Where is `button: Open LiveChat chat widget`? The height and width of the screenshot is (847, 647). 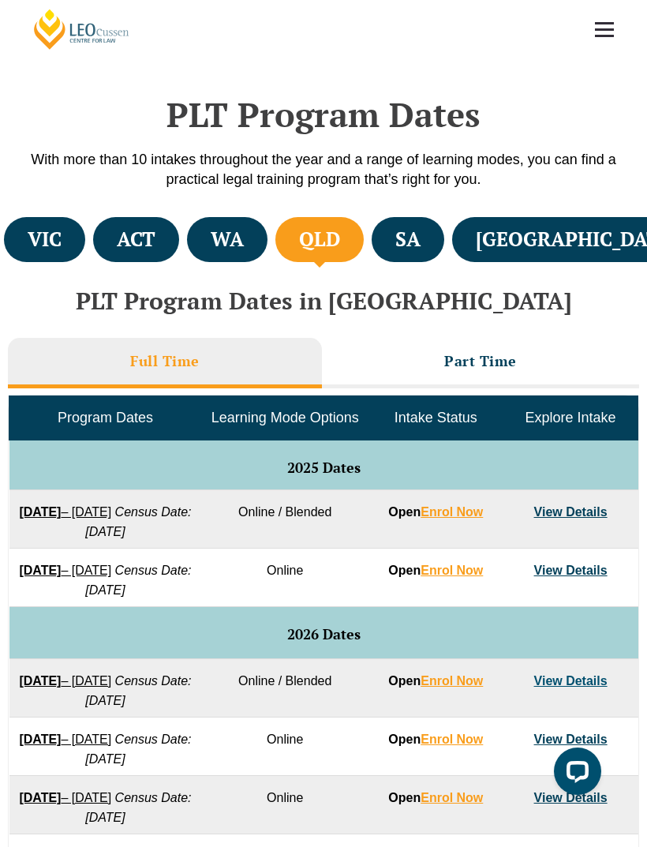 button: Open LiveChat chat widget is located at coordinates (36, 30).